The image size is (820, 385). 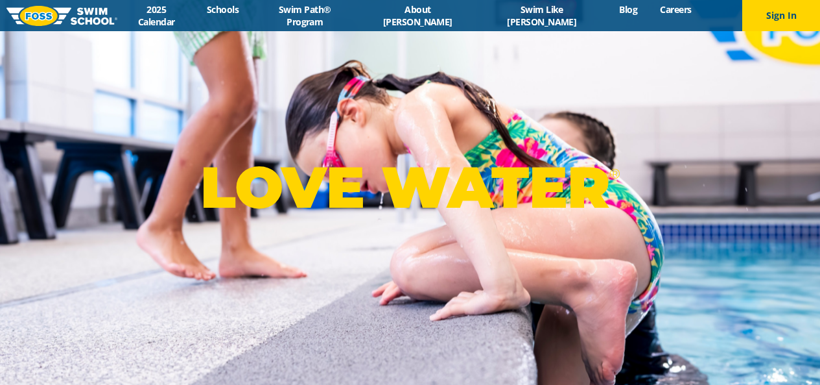 I want to click on a: 2025 Calendar, so click(x=156, y=16).